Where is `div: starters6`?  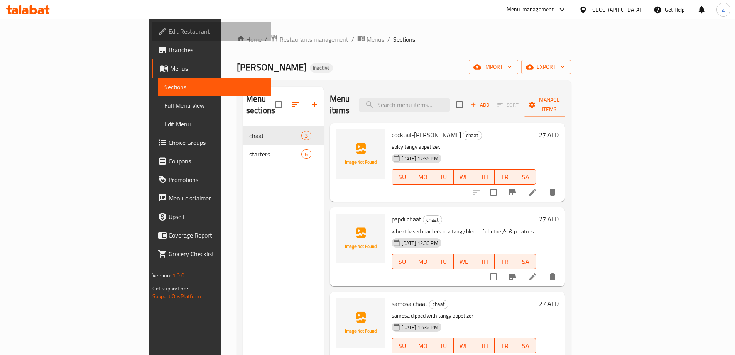 div: starters6 is located at coordinates (283, 154).